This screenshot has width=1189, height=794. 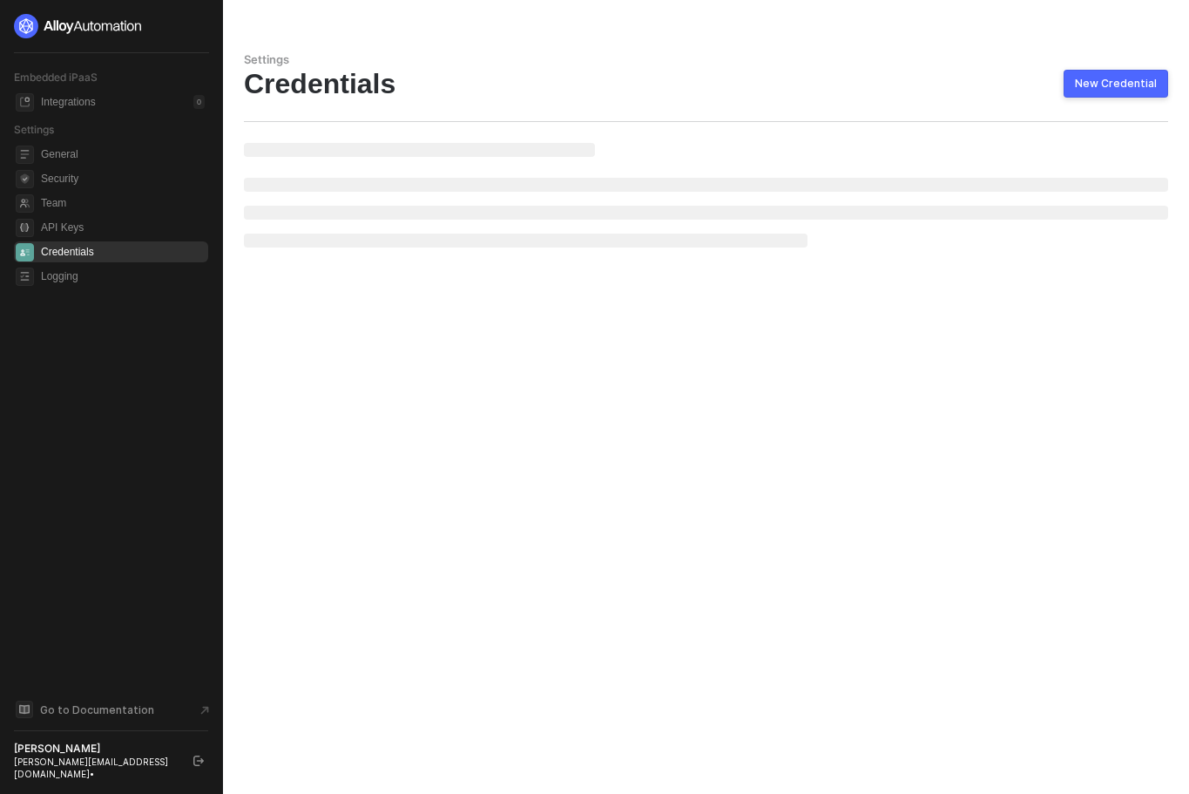 What do you see at coordinates (24, 102) in the screenshot?
I see `span: integrations` at bounding box center [24, 102].